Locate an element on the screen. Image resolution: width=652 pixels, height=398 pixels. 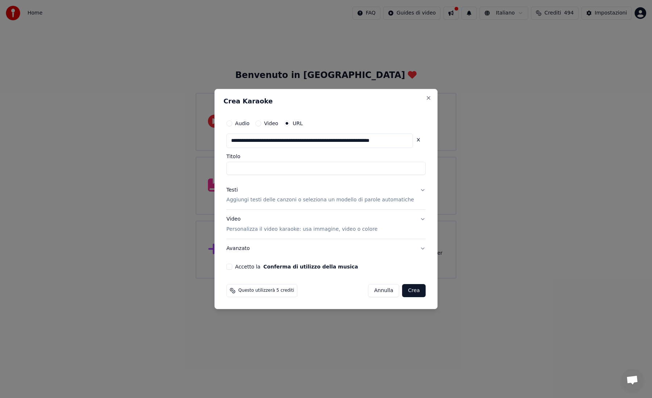
label: Audio is located at coordinates (243, 123).